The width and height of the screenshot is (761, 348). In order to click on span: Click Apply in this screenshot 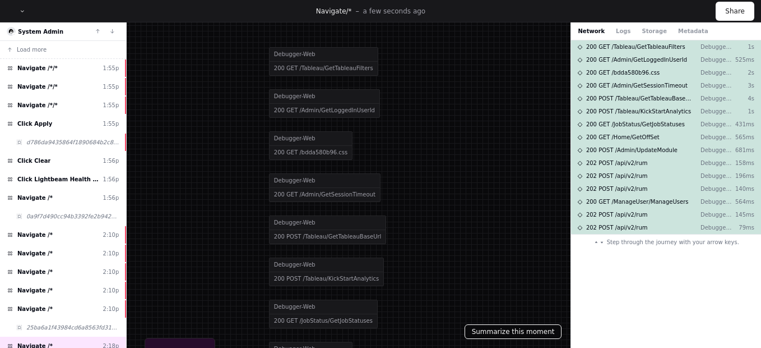, I will do `click(35, 123)`.